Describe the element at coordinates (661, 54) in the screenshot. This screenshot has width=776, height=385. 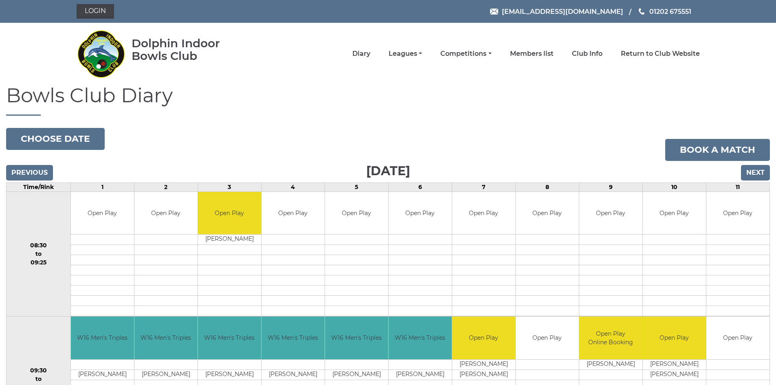
I see `a: Return to Club Website` at that location.